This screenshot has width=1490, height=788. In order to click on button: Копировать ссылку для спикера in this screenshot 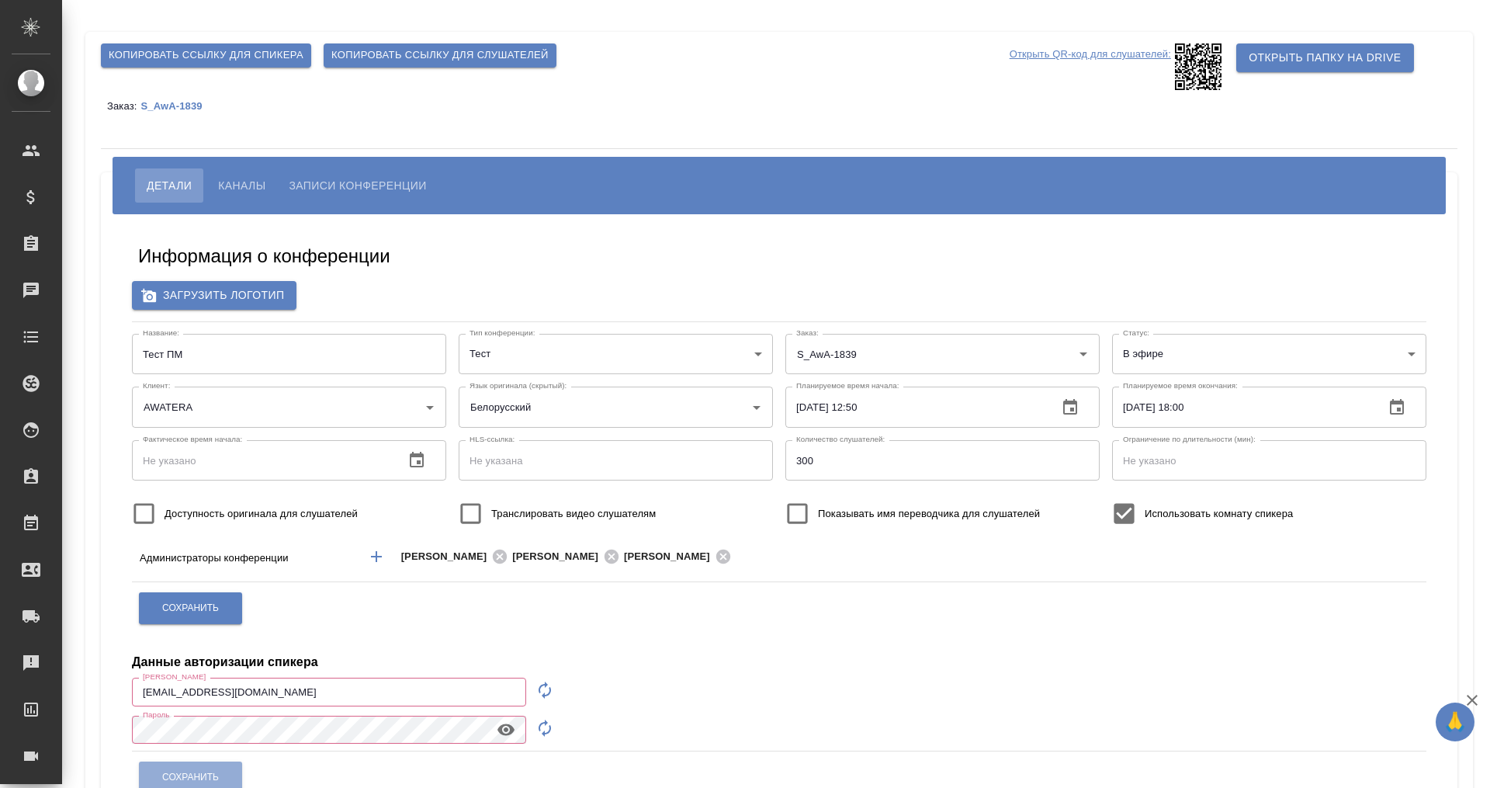, I will do `click(206, 55)`.